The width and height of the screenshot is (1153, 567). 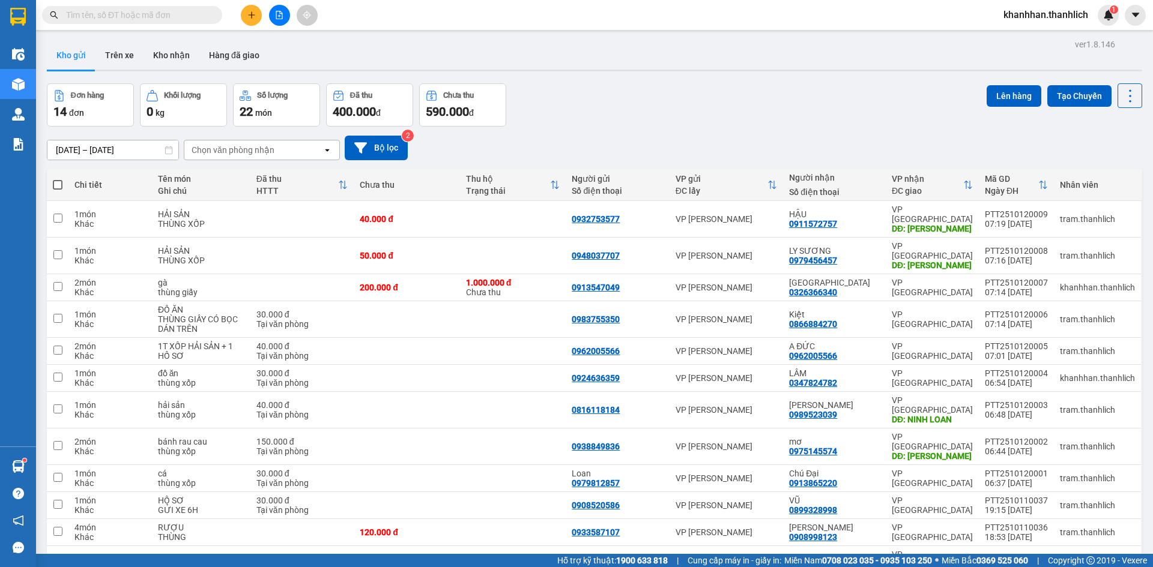 I want to click on div: DĐ: NINH LOAN, so click(x=932, y=420).